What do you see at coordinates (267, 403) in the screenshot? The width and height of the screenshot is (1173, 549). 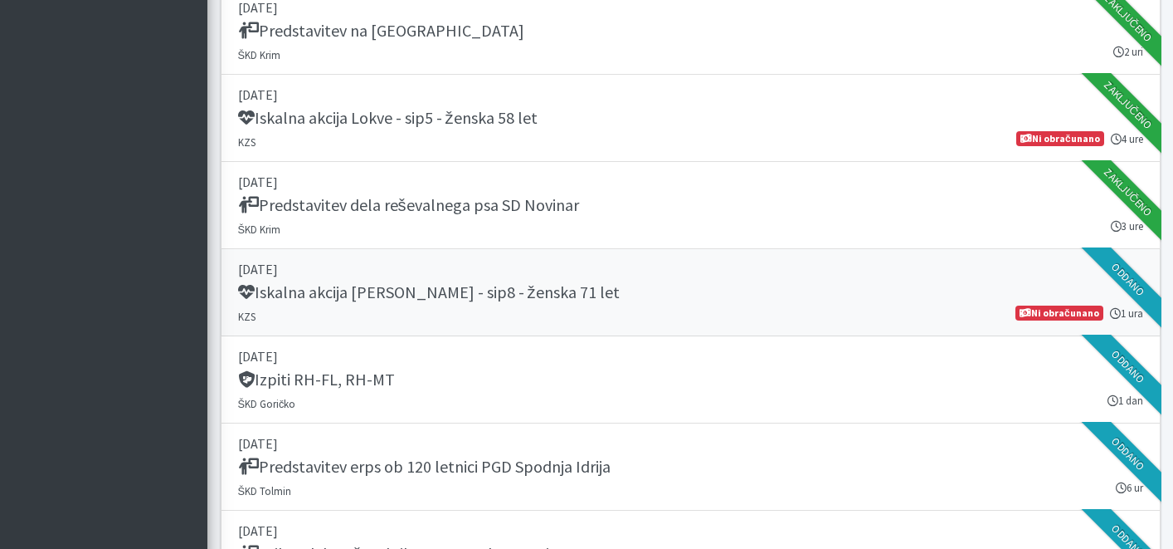 I see `small: ŠKD Goričko` at bounding box center [267, 403].